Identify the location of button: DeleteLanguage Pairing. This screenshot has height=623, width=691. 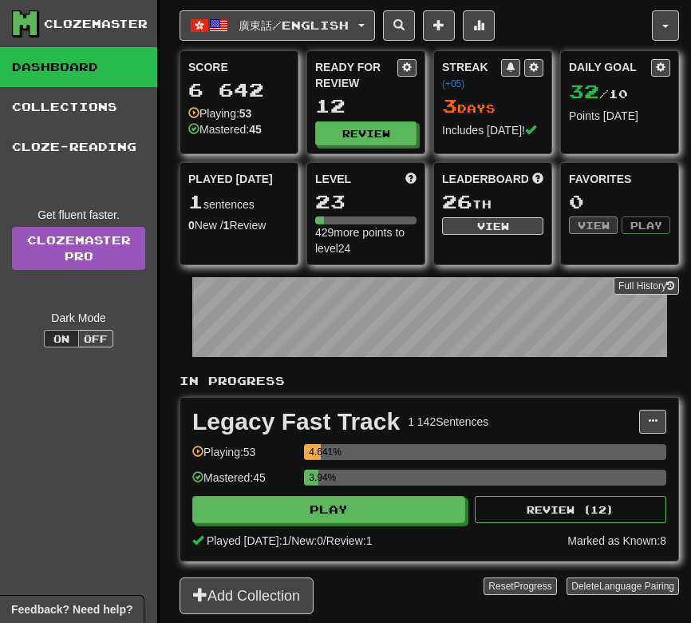
(623, 586).